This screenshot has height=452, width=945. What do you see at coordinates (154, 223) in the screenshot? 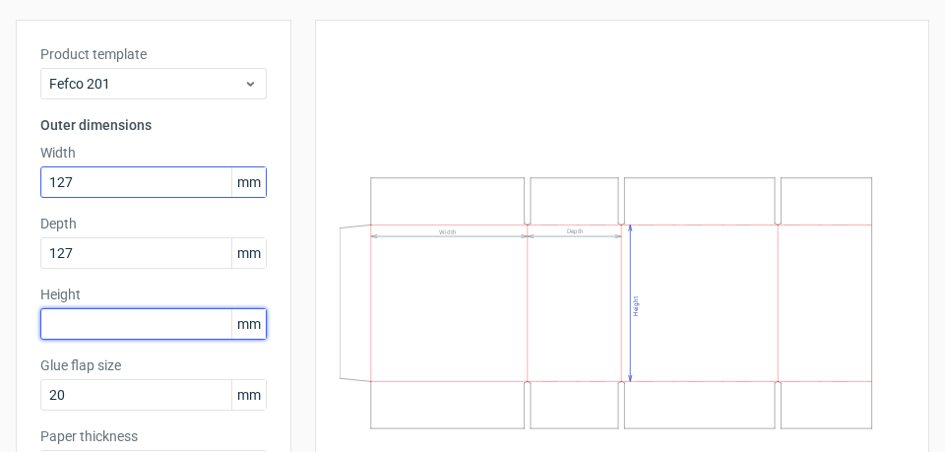
I see `label: Depth` at bounding box center [154, 223].